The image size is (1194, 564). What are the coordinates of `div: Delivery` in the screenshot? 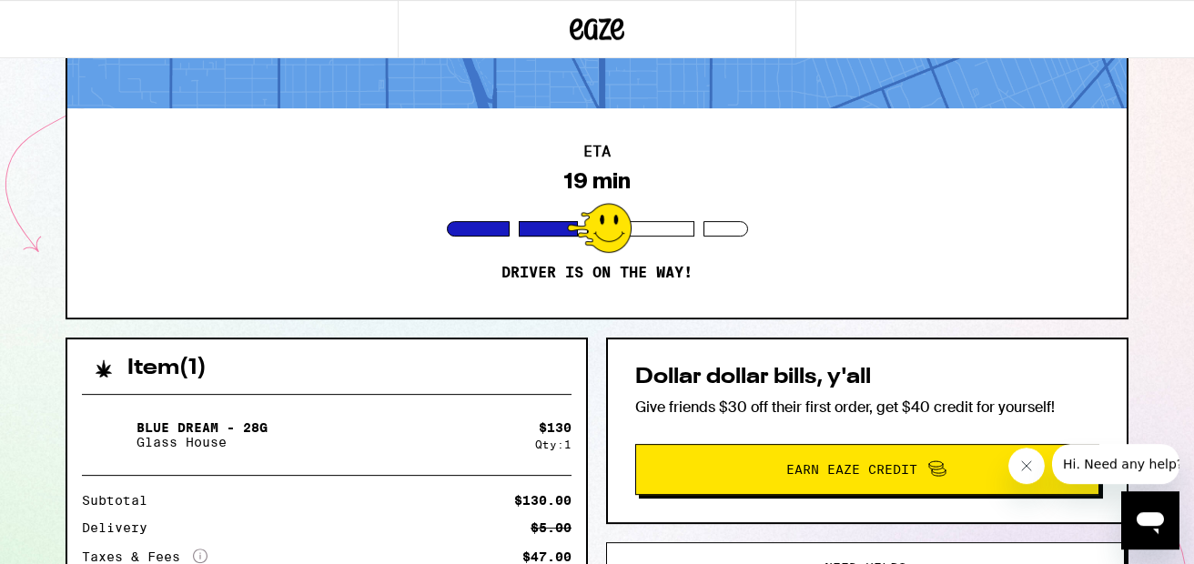 It's located at (121, 528).